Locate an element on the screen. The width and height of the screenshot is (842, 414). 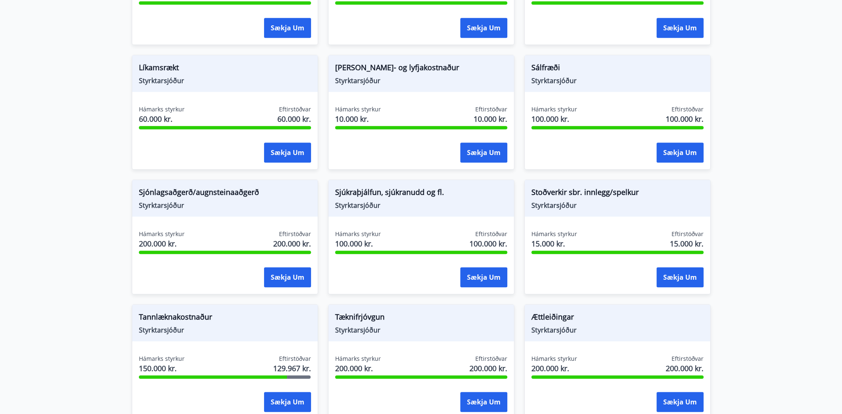
span: Tannlæknakostnaður is located at coordinates (225, 318).